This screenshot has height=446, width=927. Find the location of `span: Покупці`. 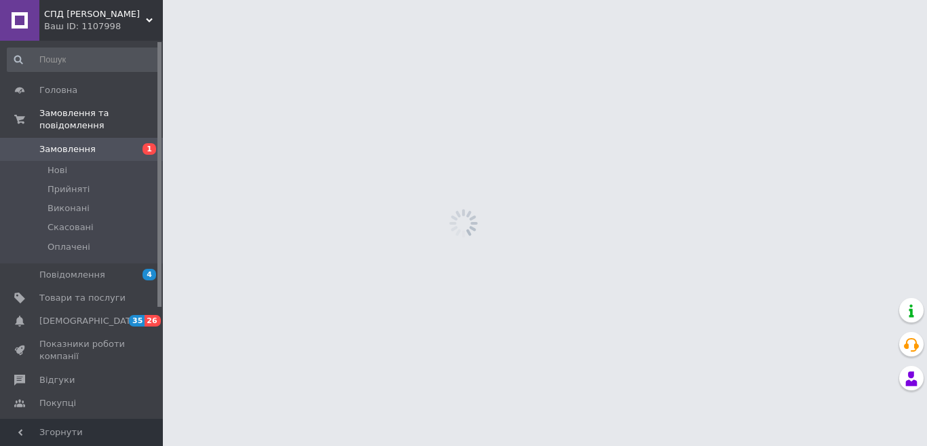

span: Покупці is located at coordinates (58, 403).